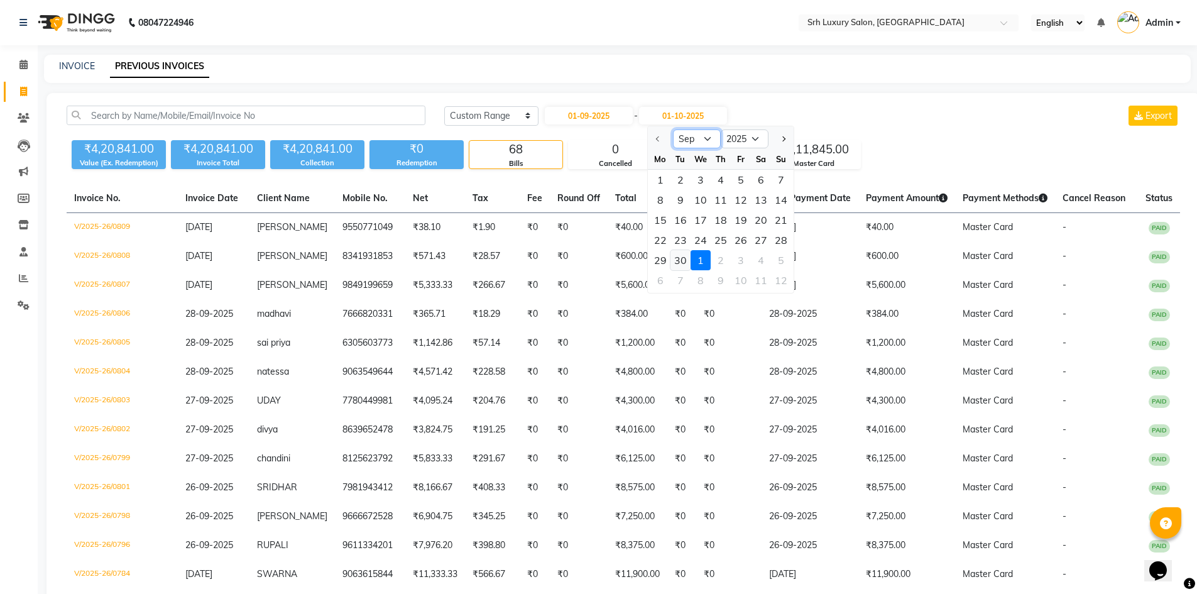 Image resolution: width=1197 pixels, height=594 pixels. Describe the element at coordinates (721, 260) in the screenshot. I see `div: 2` at that location.